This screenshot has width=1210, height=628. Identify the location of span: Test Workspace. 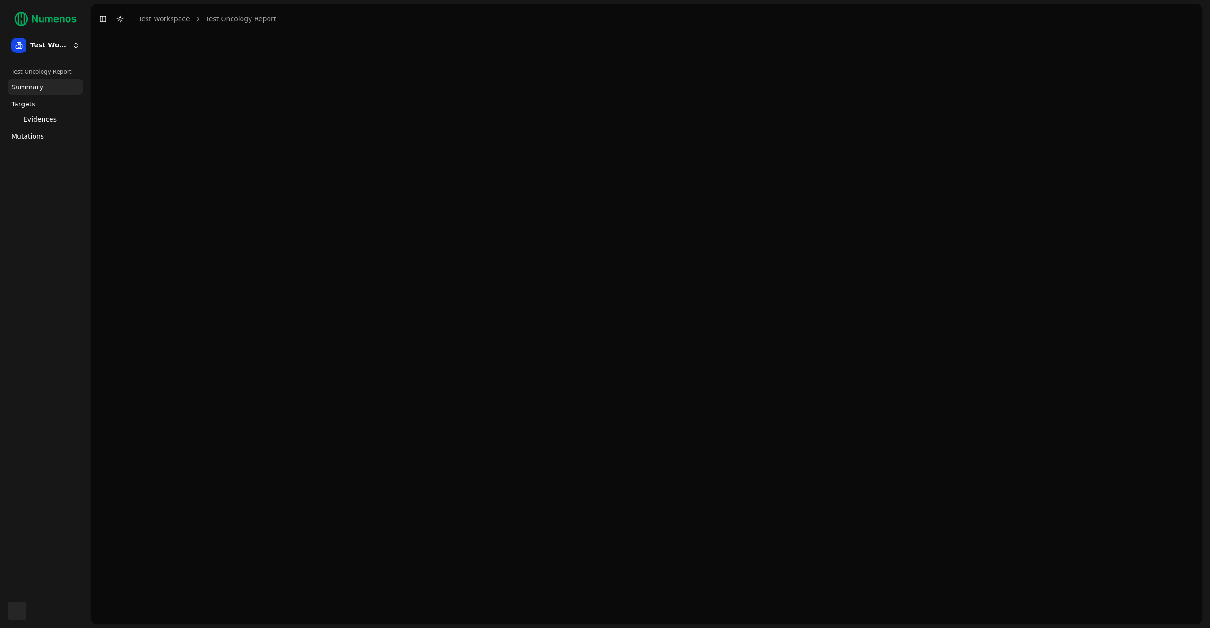
(49, 45).